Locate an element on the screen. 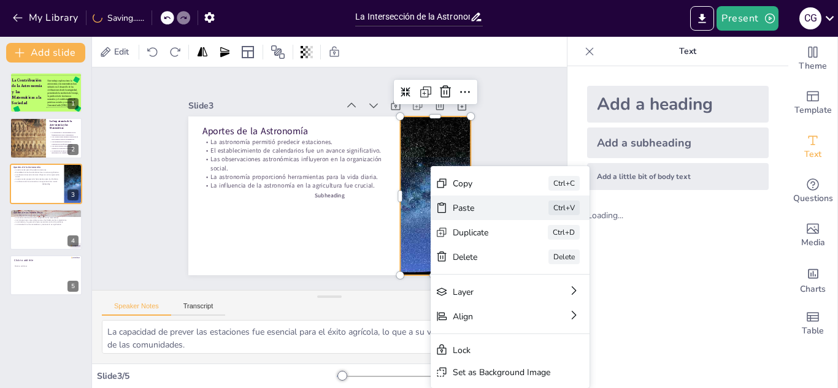  div: Add a subheading is located at coordinates (678, 143).